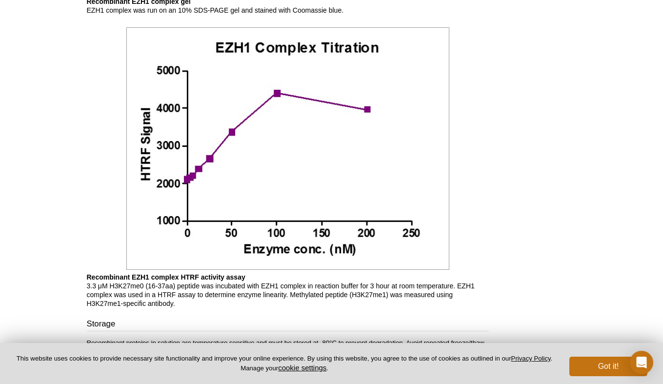 The image size is (663, 384). I want to click on button: Got it!, so click(609, 367).